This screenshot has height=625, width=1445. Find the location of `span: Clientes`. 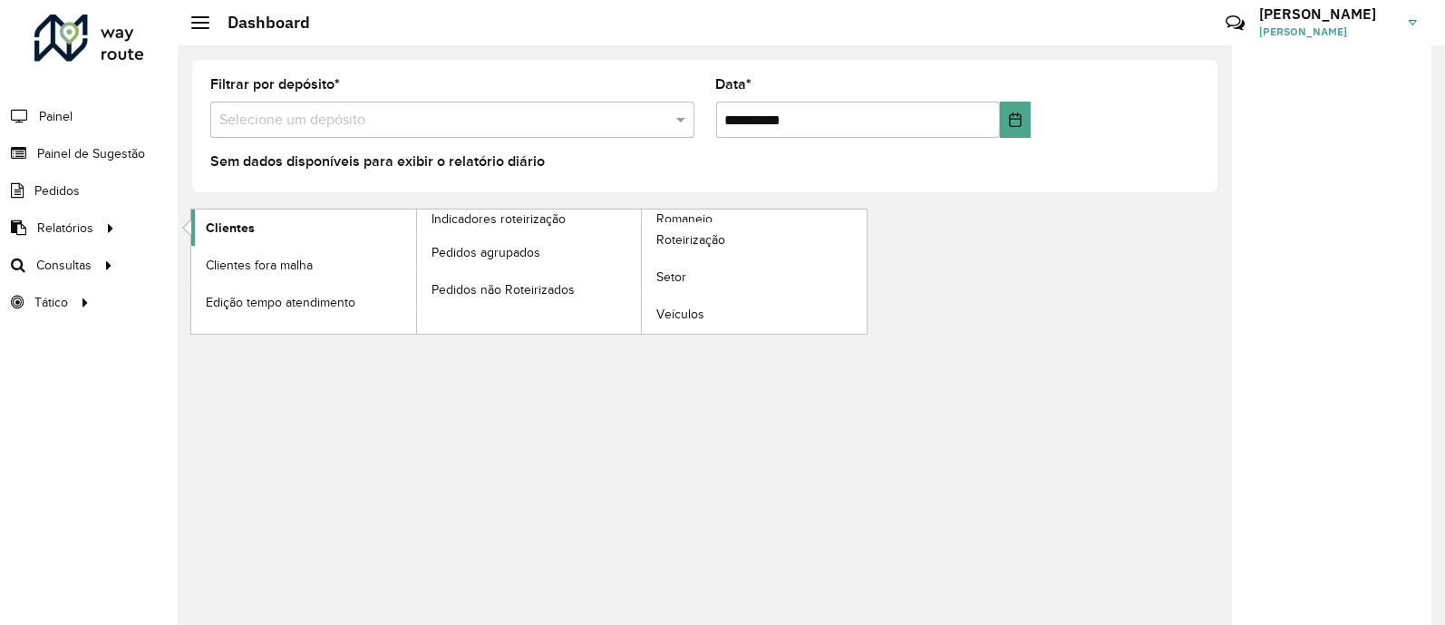

span: Clientes is located at coordinates (230, 228).